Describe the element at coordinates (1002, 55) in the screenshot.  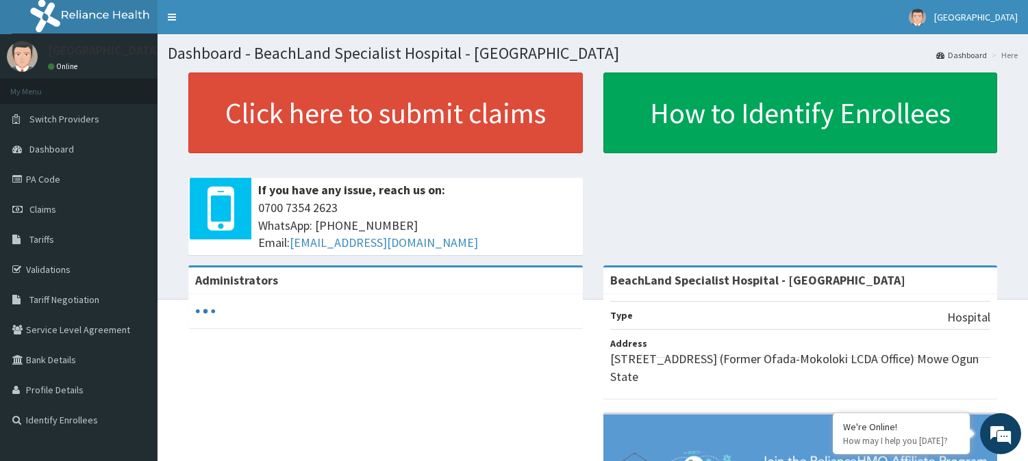
I see `li: Here` at that location.